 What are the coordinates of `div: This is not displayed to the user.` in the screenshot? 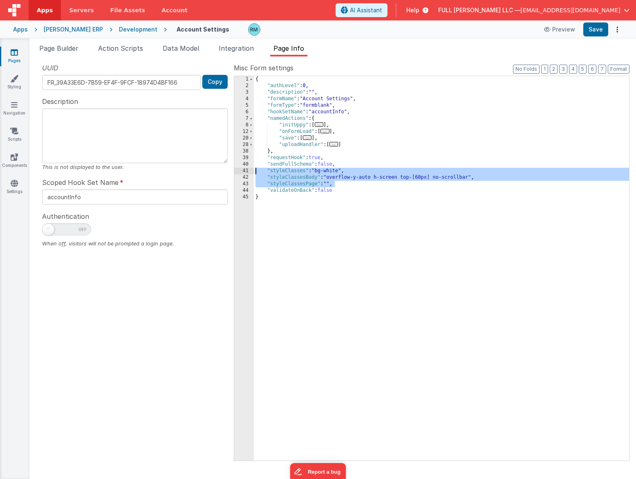 It's located at (135, 167).